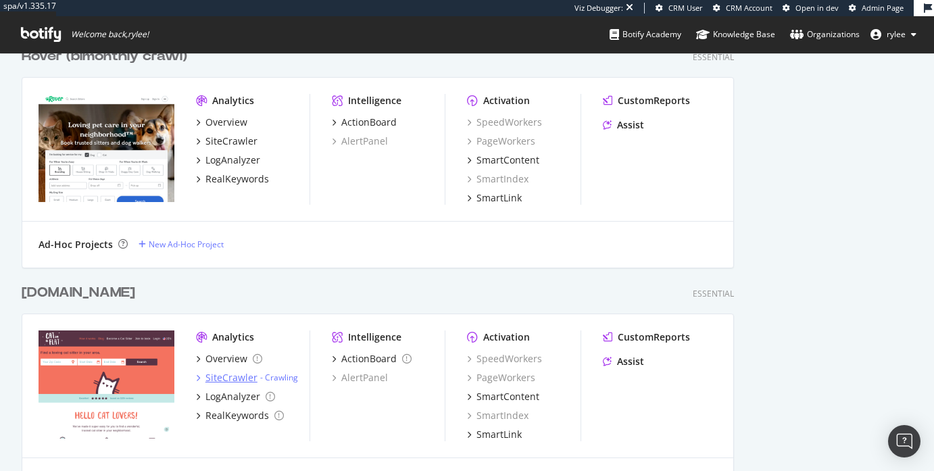 The image size is (934, 471). What do you see at coordinates (685, 7) in the screenshot?
I see `span: CRM User` at bounding box center [685, 7].